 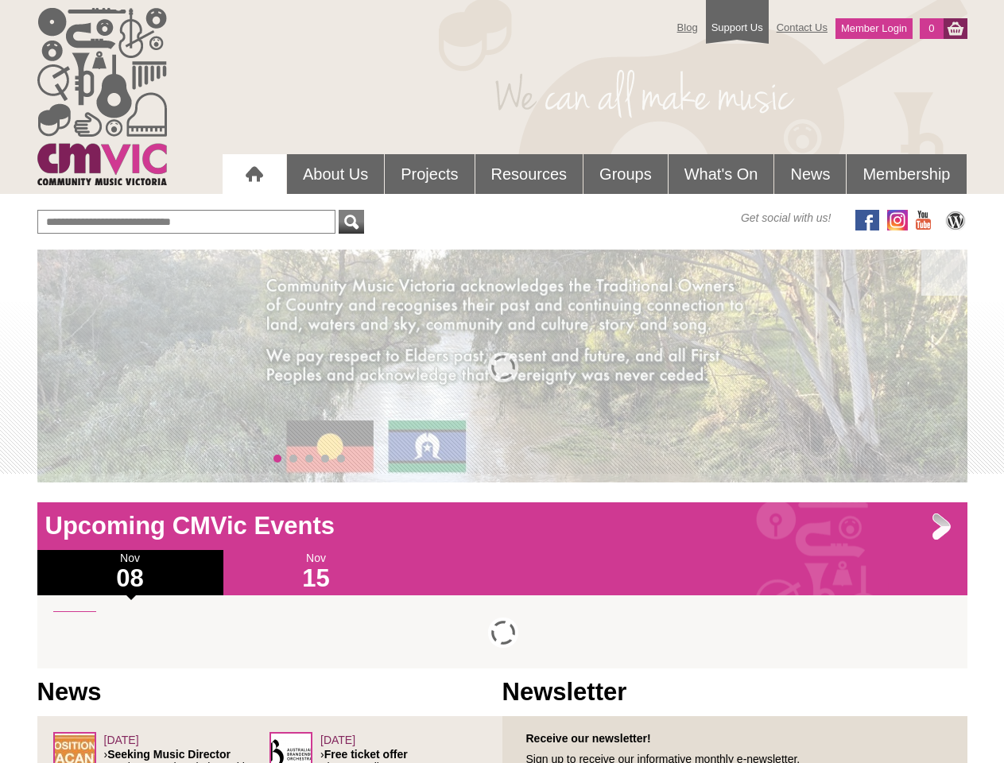 I want to click on a: Groups, so click(x=626, y=174).